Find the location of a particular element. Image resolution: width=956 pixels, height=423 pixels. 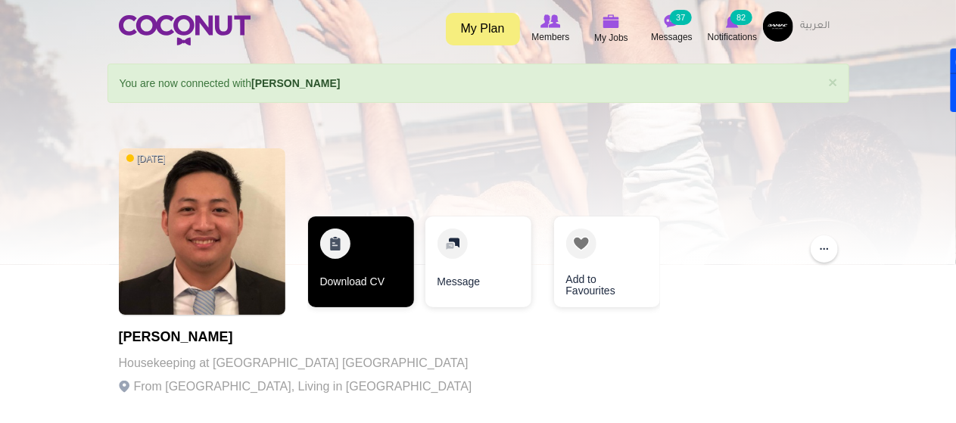

span: Messages is located at coordinates (672, 37).